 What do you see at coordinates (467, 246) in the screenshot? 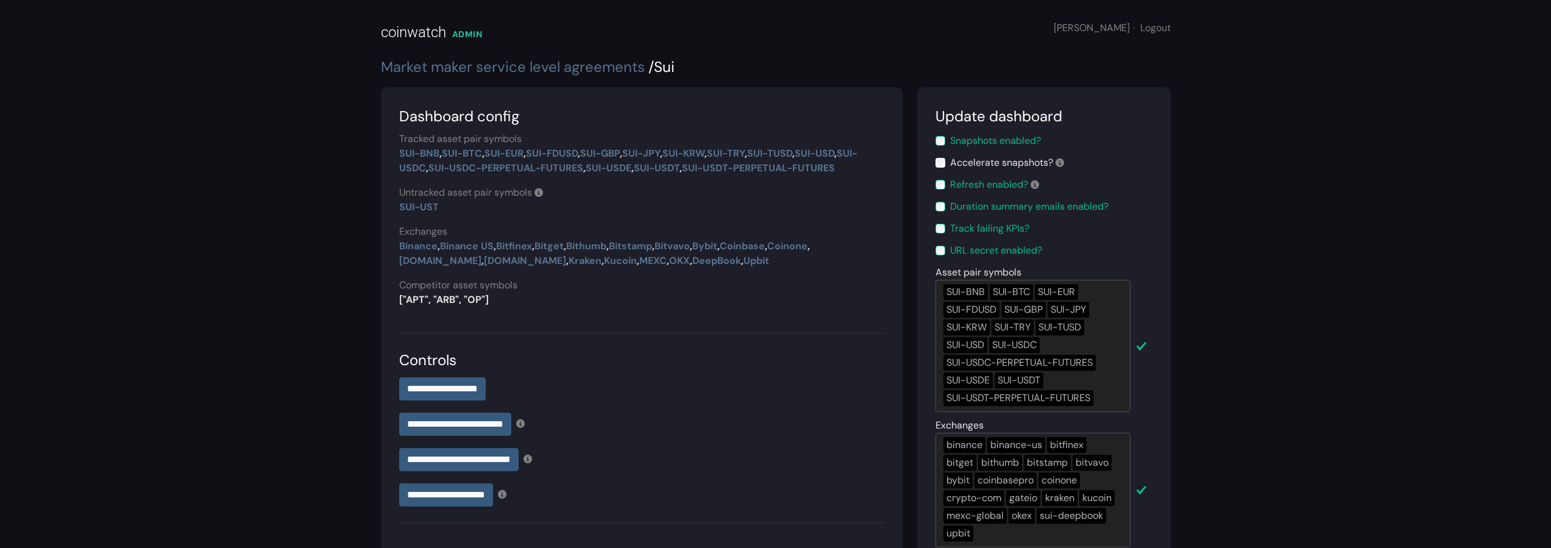
I see `a: Binance US` at bounding box center [467, 246].